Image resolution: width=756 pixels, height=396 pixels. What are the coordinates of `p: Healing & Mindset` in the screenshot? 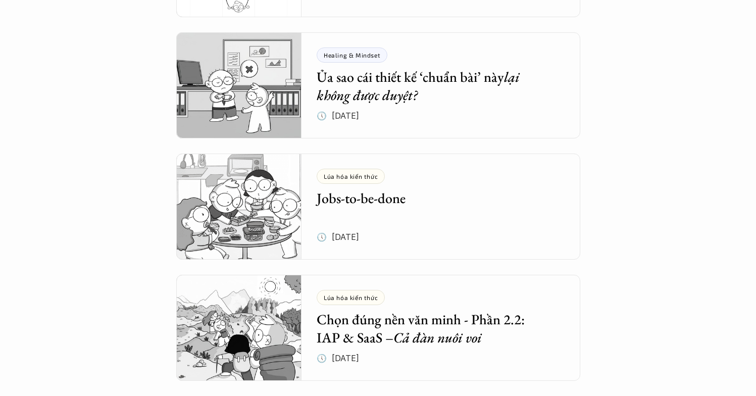 It's located at (352, 55).